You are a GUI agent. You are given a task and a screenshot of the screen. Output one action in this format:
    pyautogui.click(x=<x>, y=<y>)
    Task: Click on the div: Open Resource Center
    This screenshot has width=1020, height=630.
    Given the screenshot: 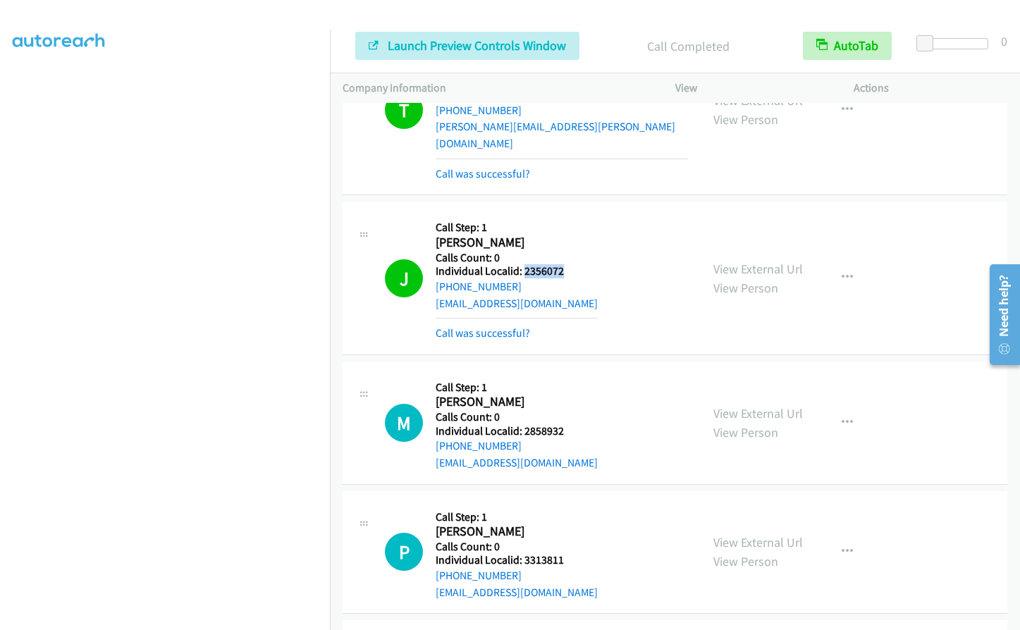 What is the action you would take?
    pyautogui.click(x=25, y=56)
    